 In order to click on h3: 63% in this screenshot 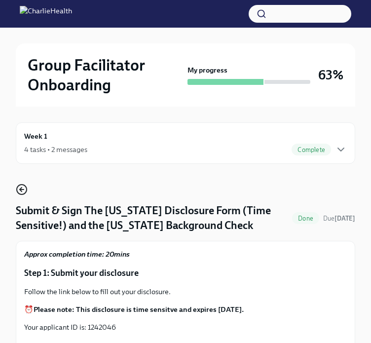, I will do `click(331, 75)`.